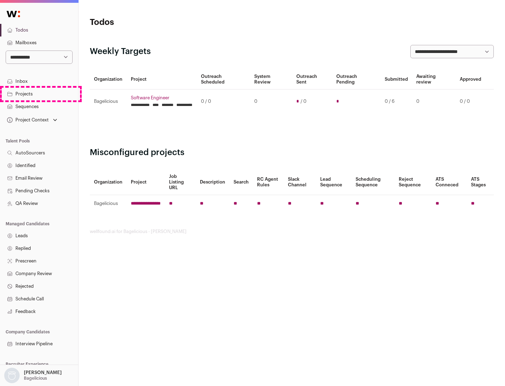 The image size is (505, 386). What do you see at coordinates (312, 79) in the screenshot?
I see `th: Outreach Sent` at bounding box center [312, 79].